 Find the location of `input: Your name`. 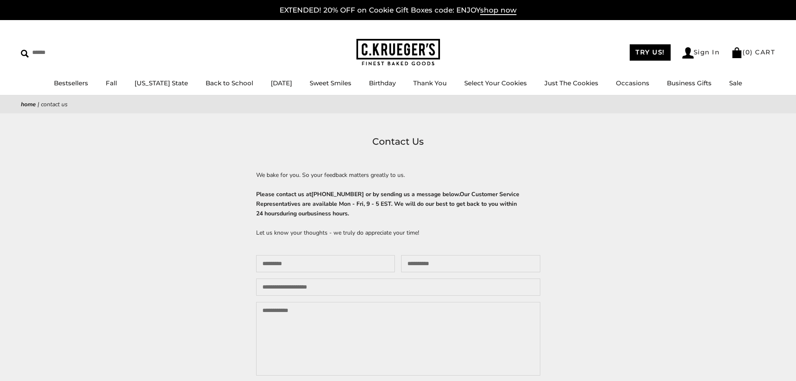

input: Your name is located at coordinates (325, 263).